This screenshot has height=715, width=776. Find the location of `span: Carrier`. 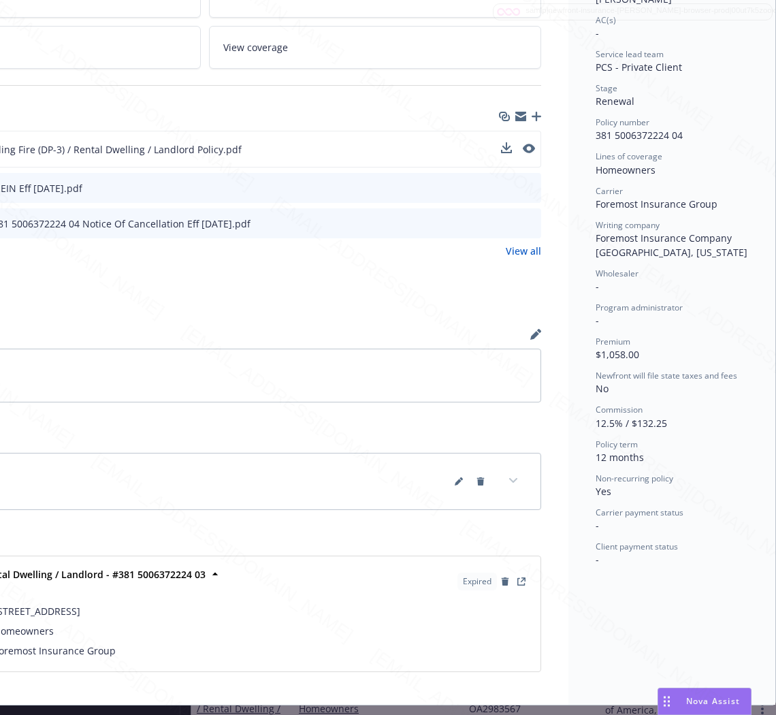

span: Carrier is located at coordinates (609, 191).